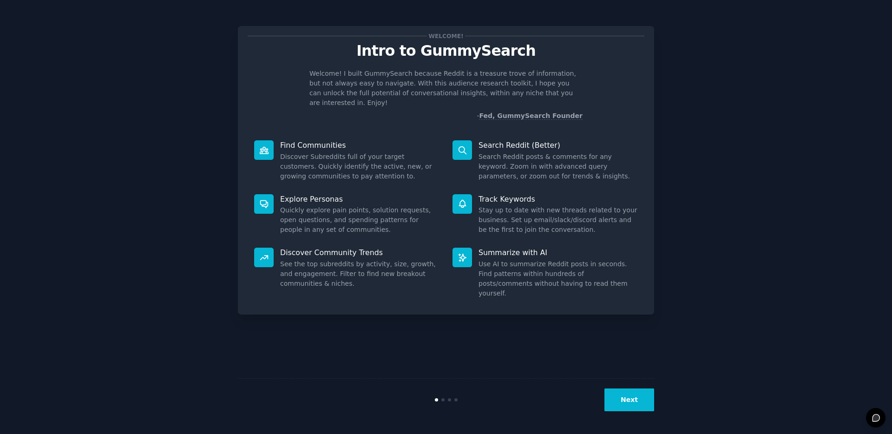 Image resolution: width=892 pixels, height=434 pixels. What do you see at coordinates (558, 279) in the screenshot?
I see `dd: Use AI to summarize Reddit posts in seconds. Find patterns within hundreds of posts/comments with...` at bounding box center [558, 279].